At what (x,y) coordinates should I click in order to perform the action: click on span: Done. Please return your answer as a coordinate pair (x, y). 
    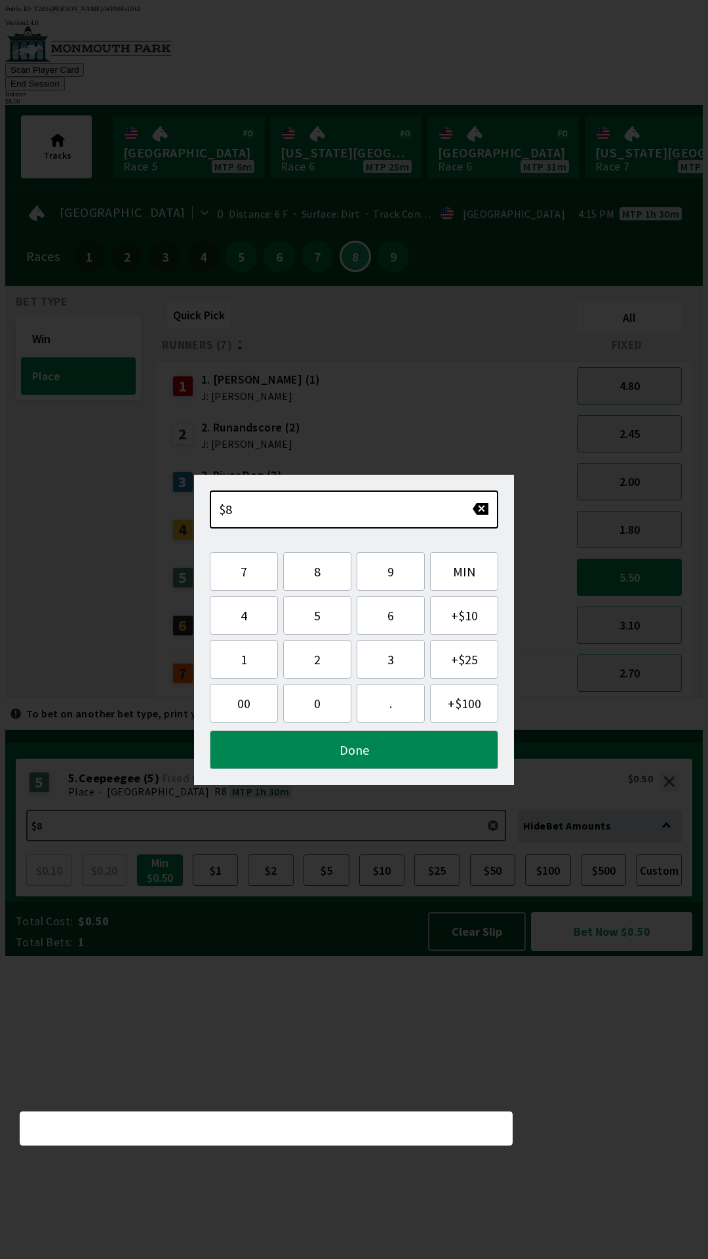
    Looking at the image, I should click on (354, 749).